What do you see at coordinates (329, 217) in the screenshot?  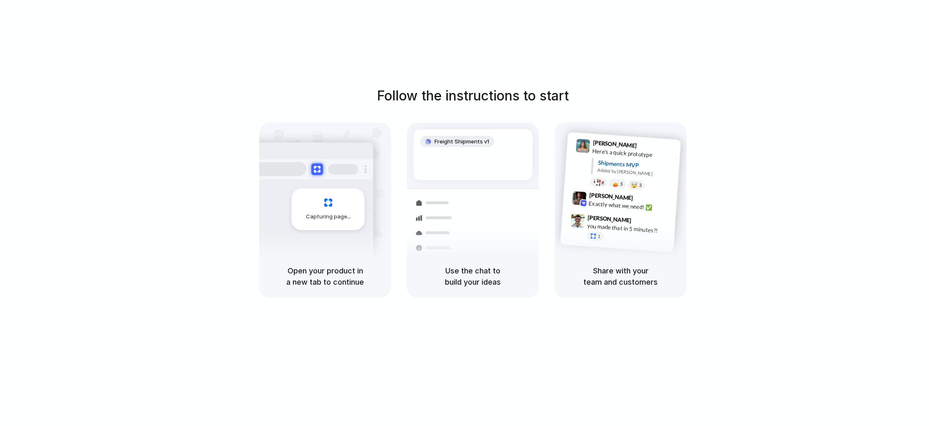 I see `span: Capturing page` at bounding box center [329, 217].